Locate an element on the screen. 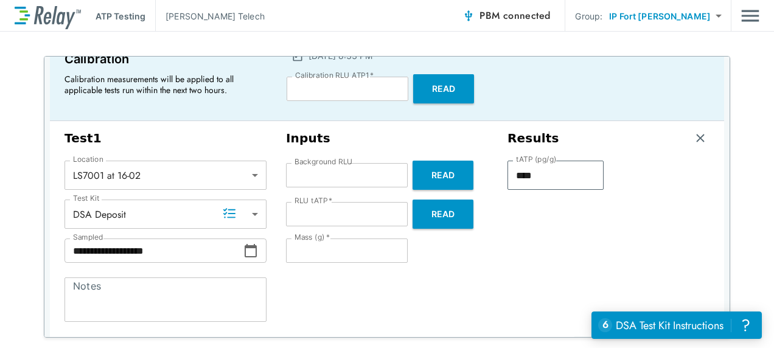  div: DSA Deposit is located at coordinates (166, 214).